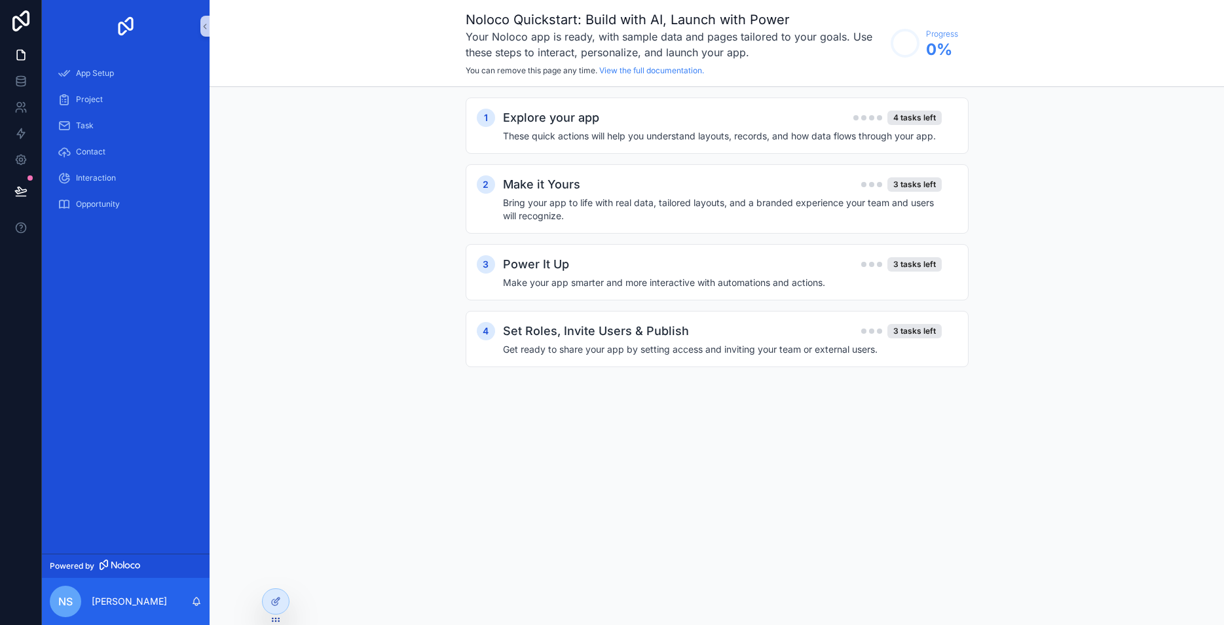  I want to click on a: App Setup, so click(126, 73).